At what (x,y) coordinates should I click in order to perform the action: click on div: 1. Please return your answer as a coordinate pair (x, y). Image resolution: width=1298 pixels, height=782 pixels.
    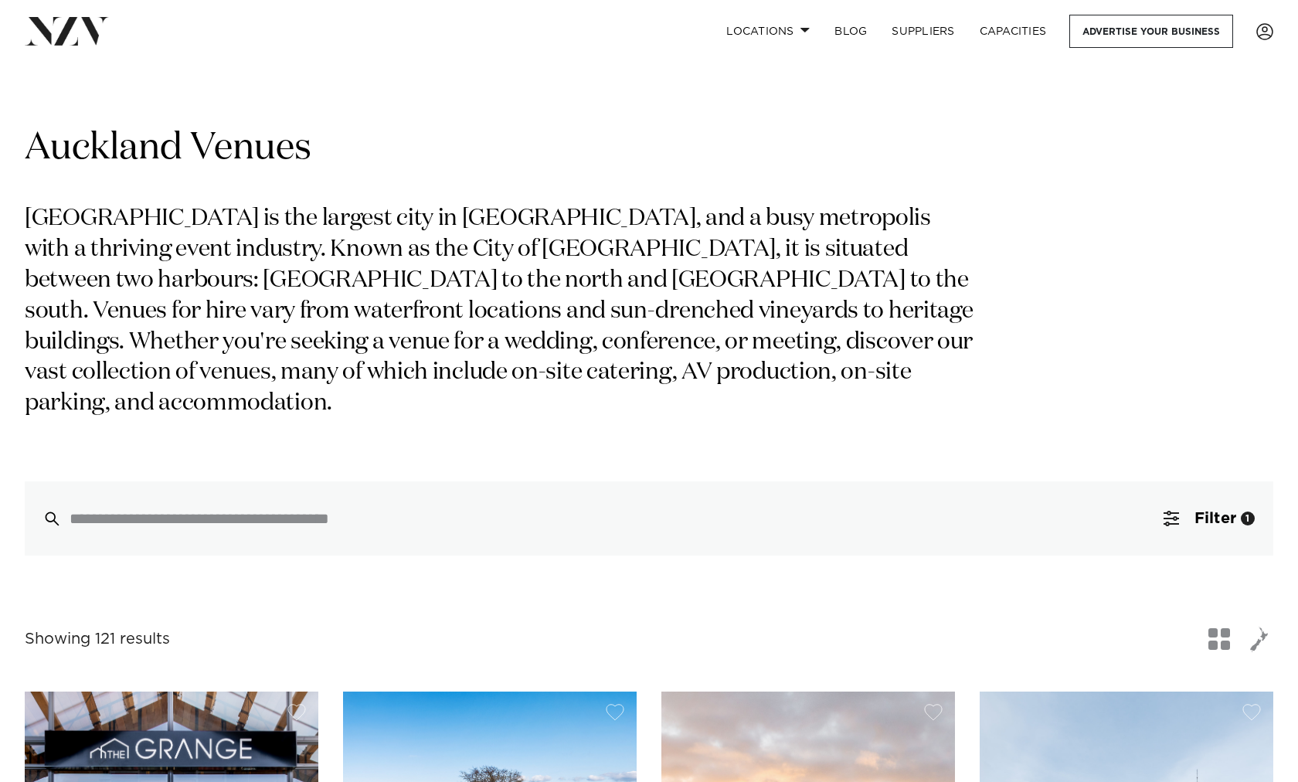
    Looking at the image, I should click on (1248, 519).